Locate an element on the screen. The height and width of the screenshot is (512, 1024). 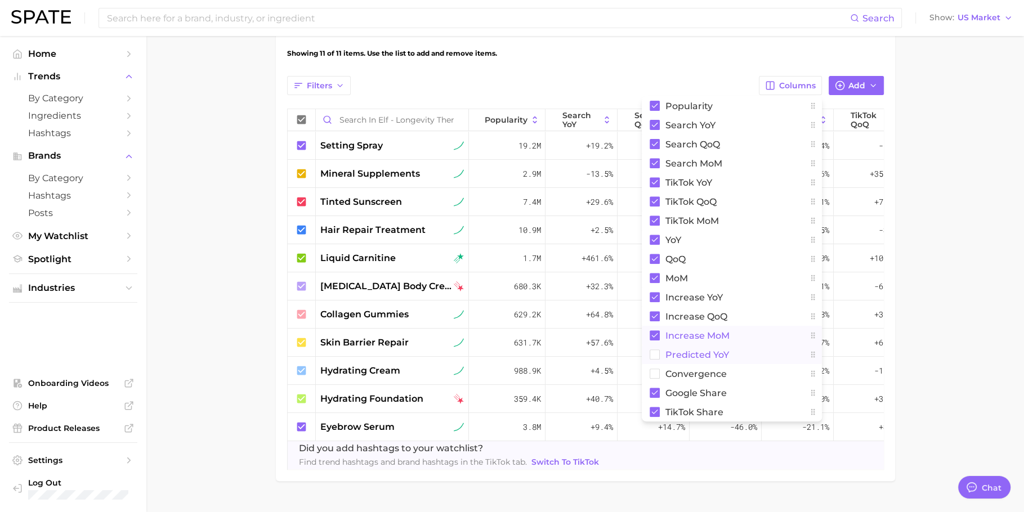
span: Increase YoY is located at coordinates (694, 297).